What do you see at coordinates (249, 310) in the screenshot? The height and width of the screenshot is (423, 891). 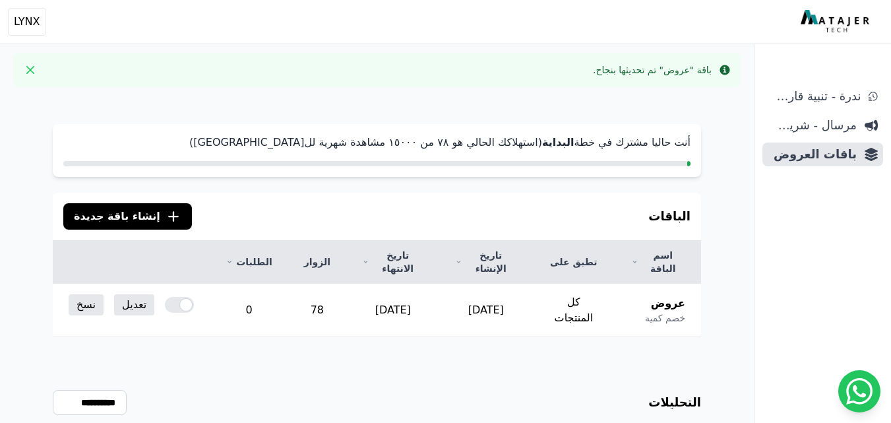 I see `td: 0` at bounding box center [249, 310].